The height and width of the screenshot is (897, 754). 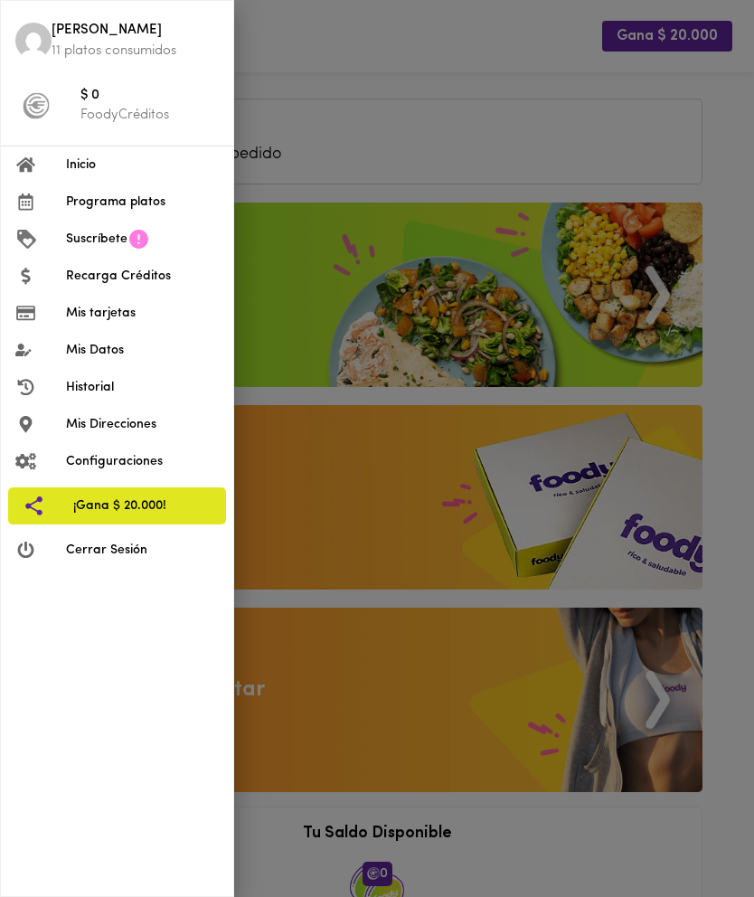 What do you see at coordinates (142, 313) in the screenshot?
I see `span: Mis tarjetas` at bounding box center [142, 313].